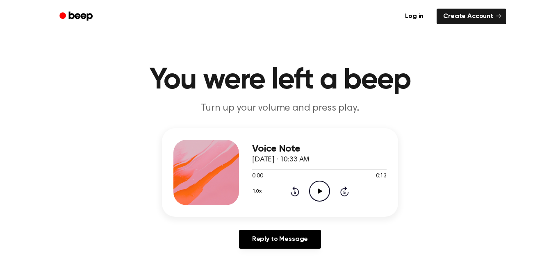  What do you see at coordinates (381, 176) in the screenshot?
I see `span: 0:13` at bounding box center [381, 176].